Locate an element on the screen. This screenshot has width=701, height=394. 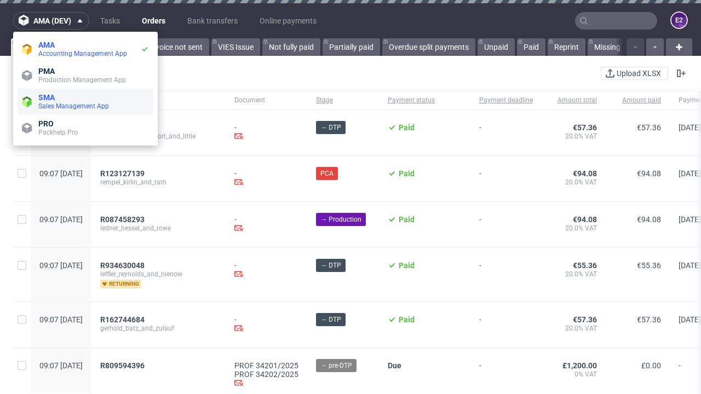
span: gerhold_batz_and_zulauf is located at coordinates (158, 328).